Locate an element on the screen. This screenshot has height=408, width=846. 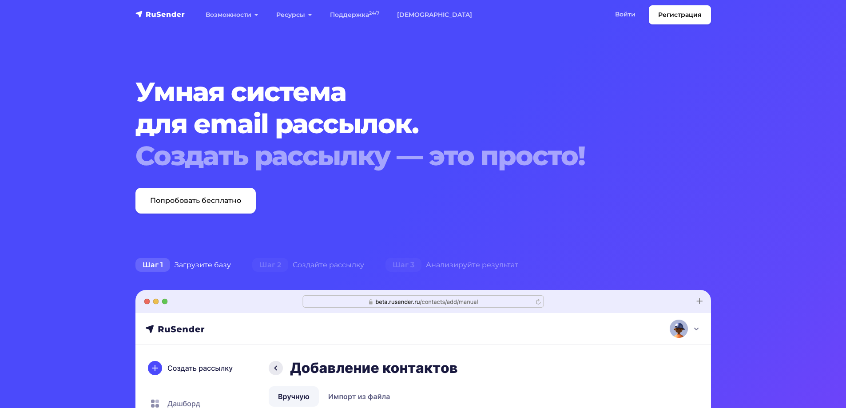
div: Анализируйте результат is located at coordinates (452, 265).